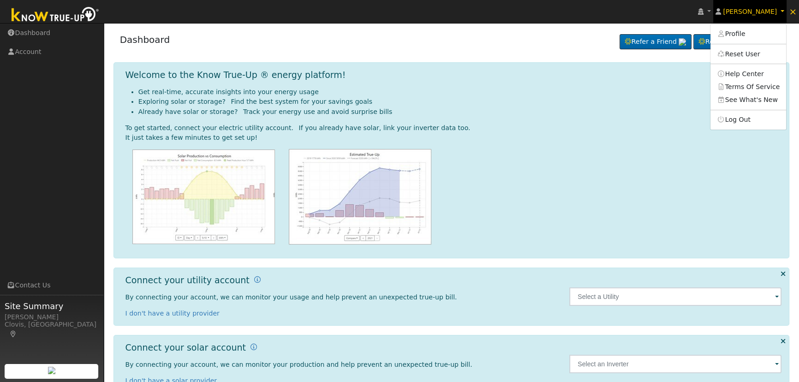 The width and height of the screenshot is (799, 382). Describe the element at coordinates (299, 365) in the screenshot. I see `span: By connecting your account, we can monitor your production and help prevent an unexpected true-up...` at that location.